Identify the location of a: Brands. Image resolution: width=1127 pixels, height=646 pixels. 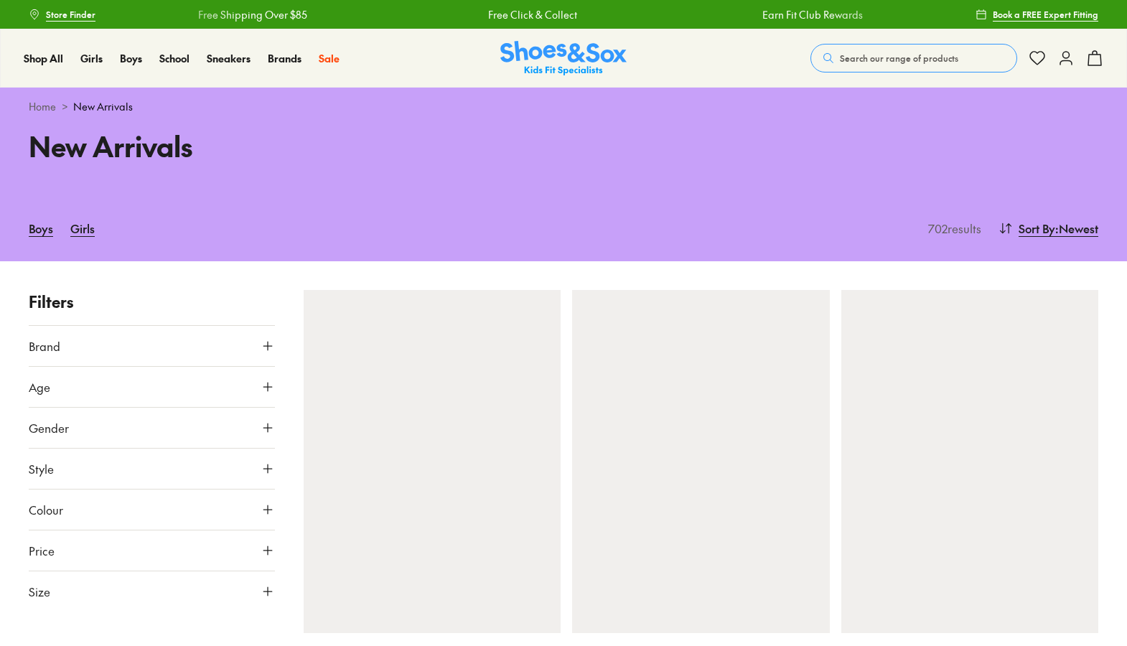
(284, 58).